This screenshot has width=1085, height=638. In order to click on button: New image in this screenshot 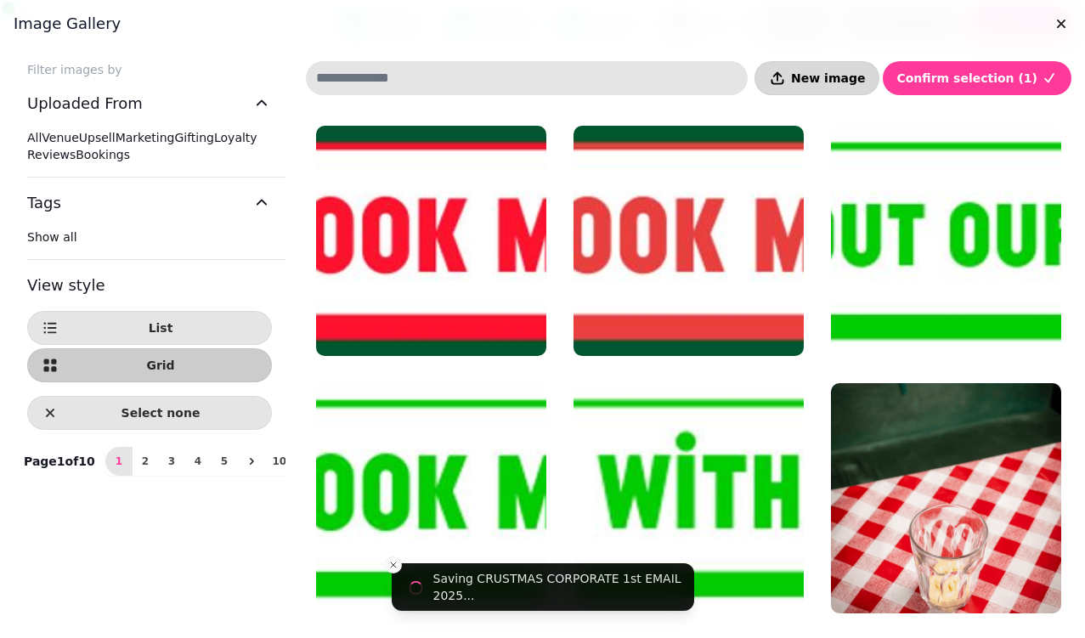, I will do `click(816, 78)`.